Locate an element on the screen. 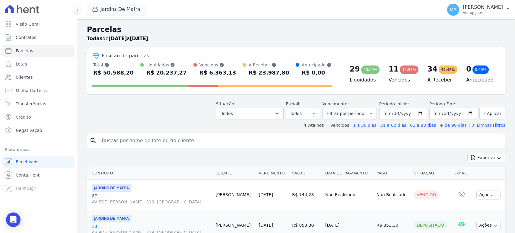  span: Visão Geral is located at coordinates (28, 24).